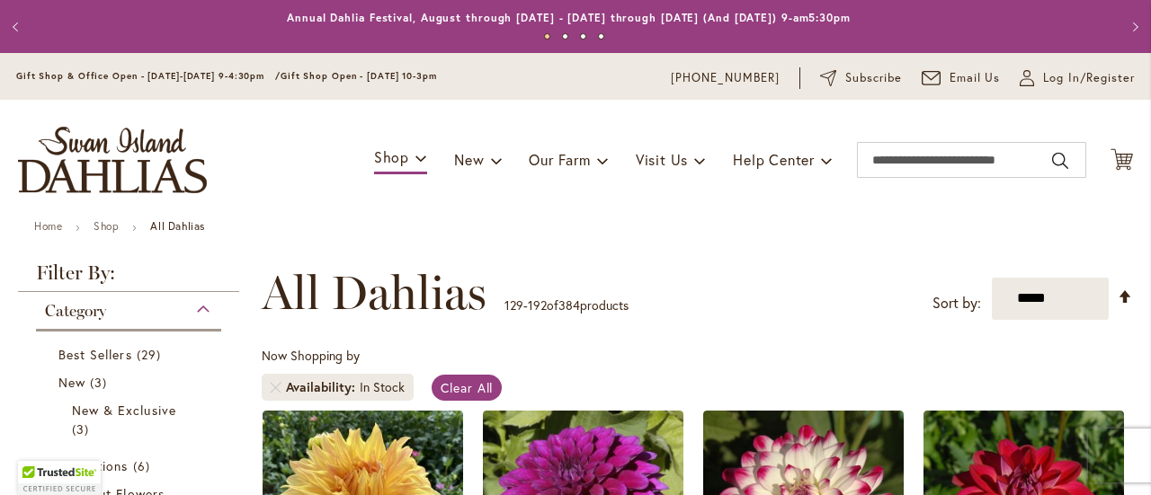 The height and width of the screenshot is (495, 1151). I want to click on span: Email Us, so click(974, 78).